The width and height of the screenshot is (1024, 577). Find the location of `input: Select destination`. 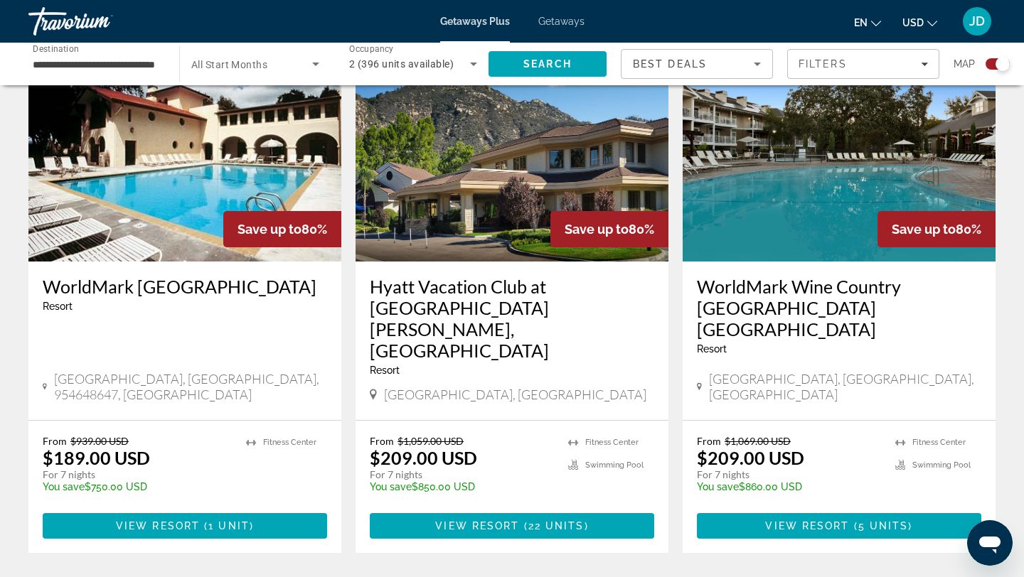

input: Select destination is located at coordinates (97, 65).